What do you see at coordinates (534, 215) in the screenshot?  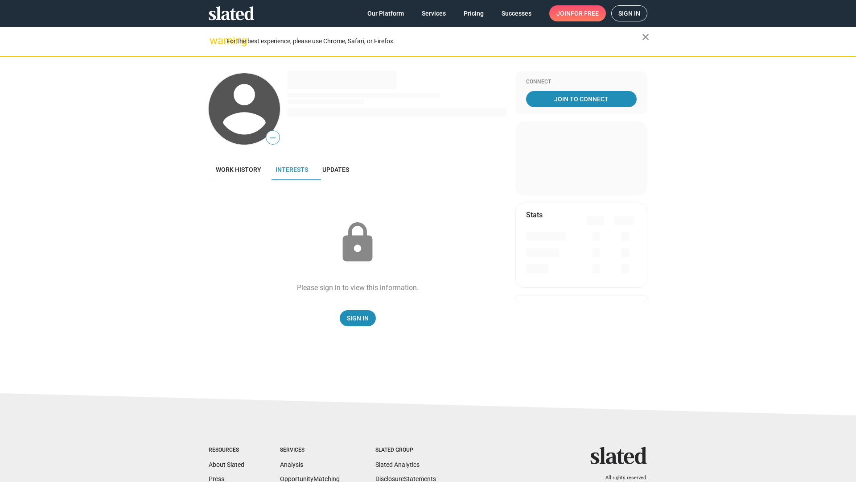 I see `mat-card-title: Stats` at bounding box center [534, 215].